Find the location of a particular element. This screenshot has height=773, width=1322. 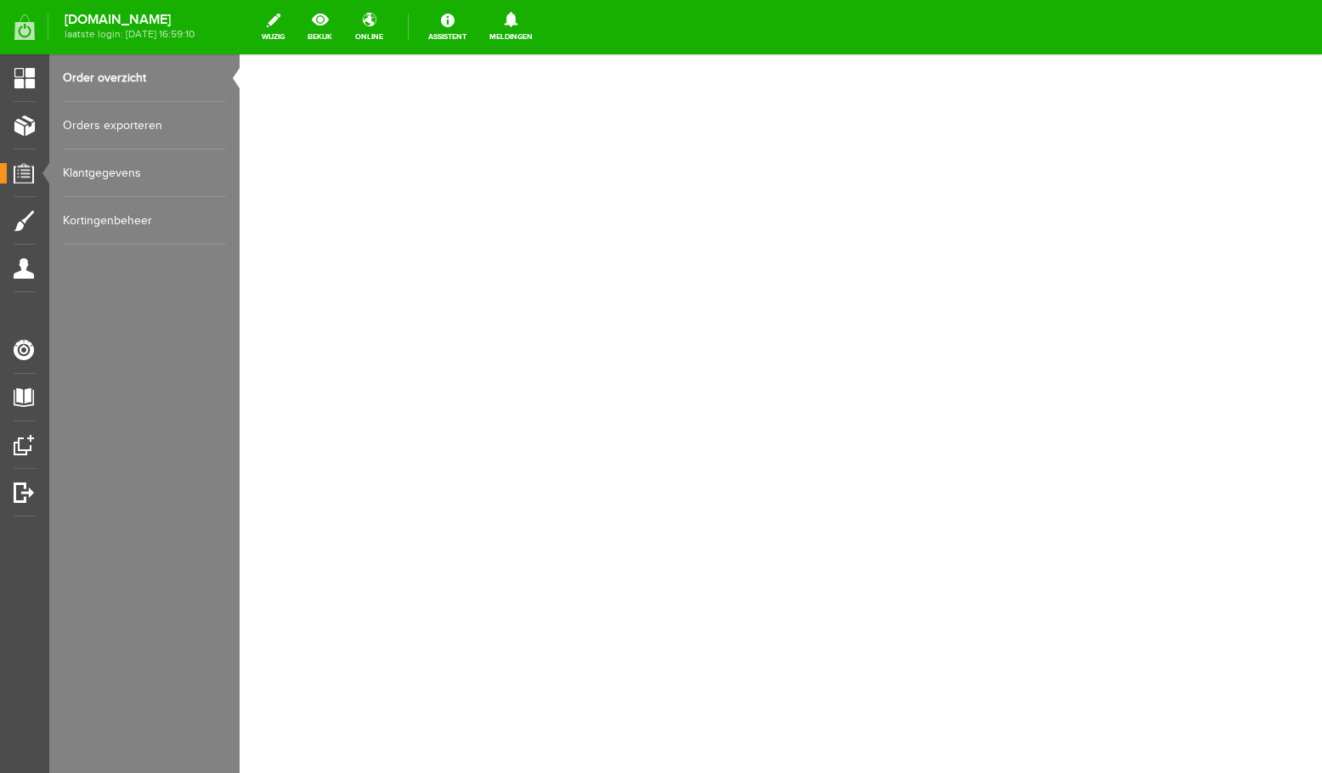

a: Meldingen is located at coordinates (510, 27).